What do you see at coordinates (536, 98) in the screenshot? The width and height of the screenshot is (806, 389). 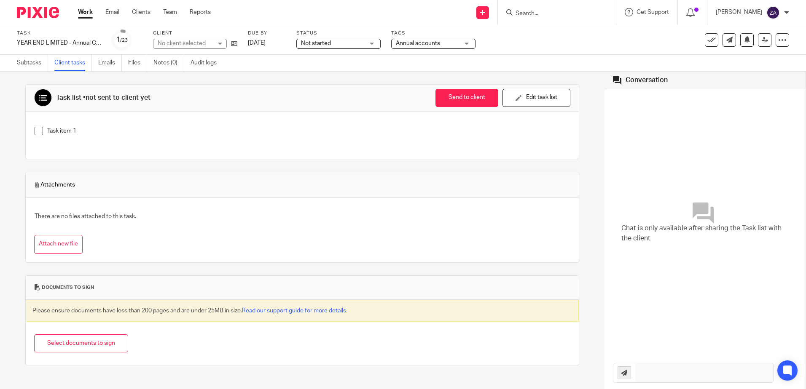 I see `button: Edit task list` at bounding box center [536, 98].